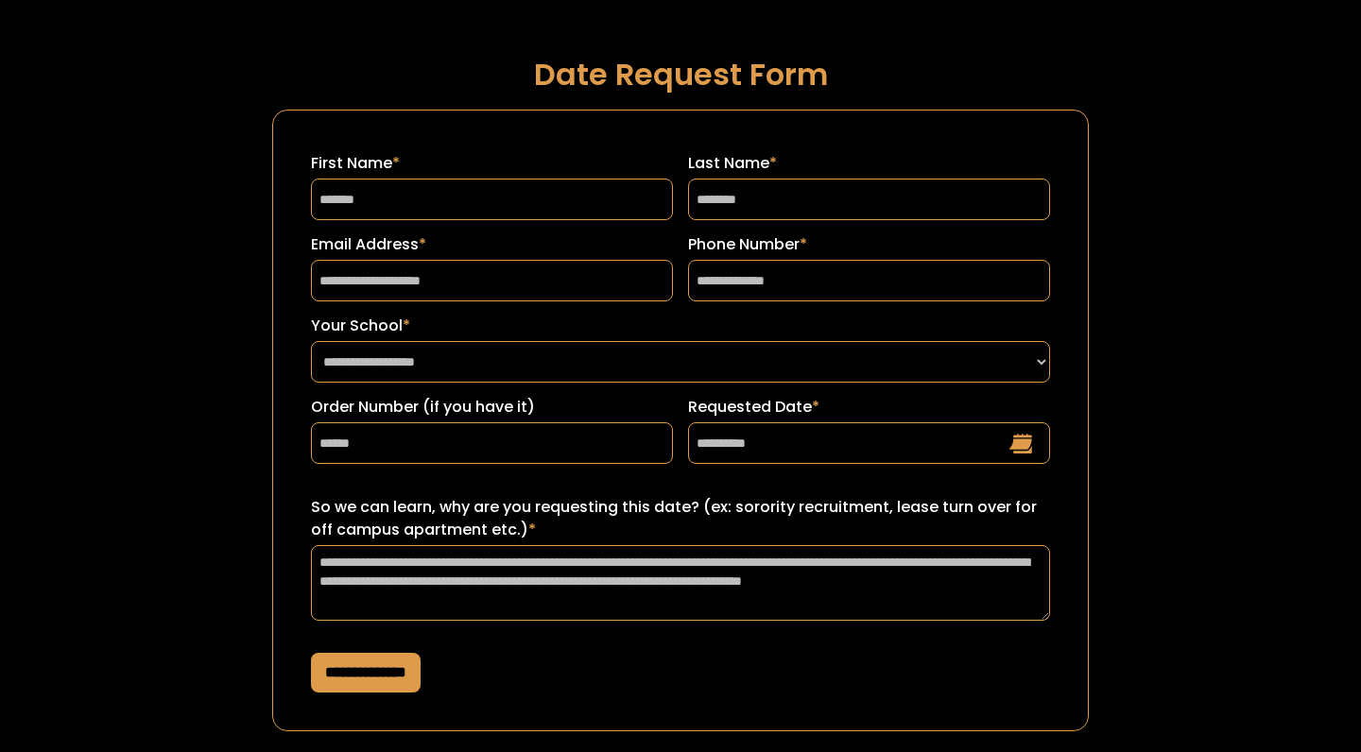  Describe the element at coordinates (680, 519) in the screenshot. I see `label: So we can learn, why are you requesting this date? (ex: sorority recruitment, lease turn over for...` at that location.